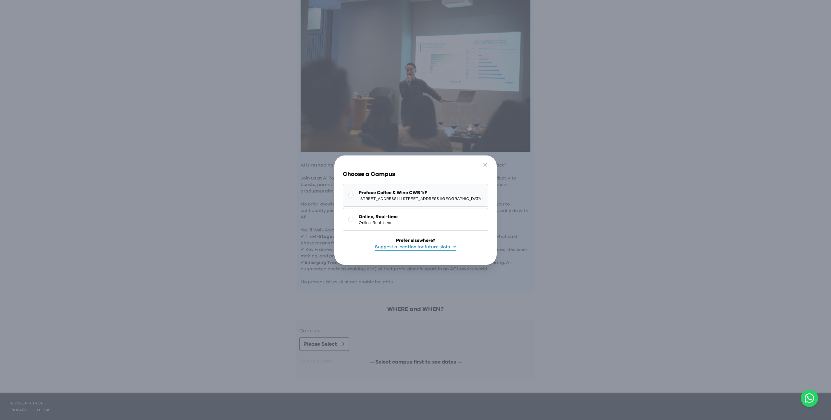  I want to click on button: Online, Real-timeOnline, Real-time, so click(416, 220).